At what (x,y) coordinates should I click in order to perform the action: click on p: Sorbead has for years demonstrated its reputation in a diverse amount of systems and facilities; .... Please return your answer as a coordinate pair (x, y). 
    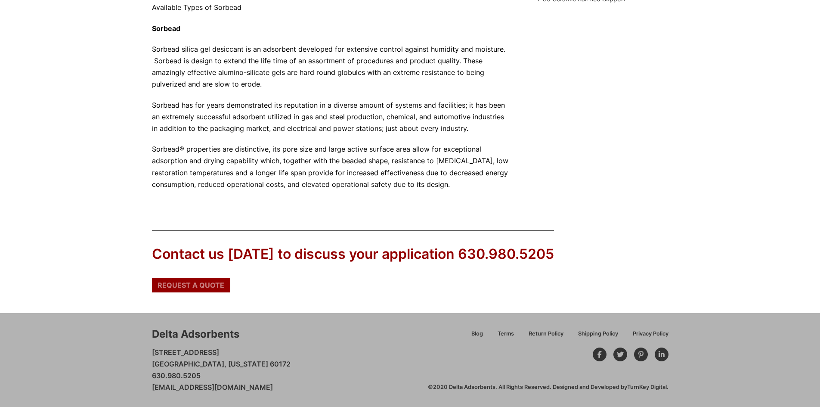
    Looking at the image, I should click on (332, 117).